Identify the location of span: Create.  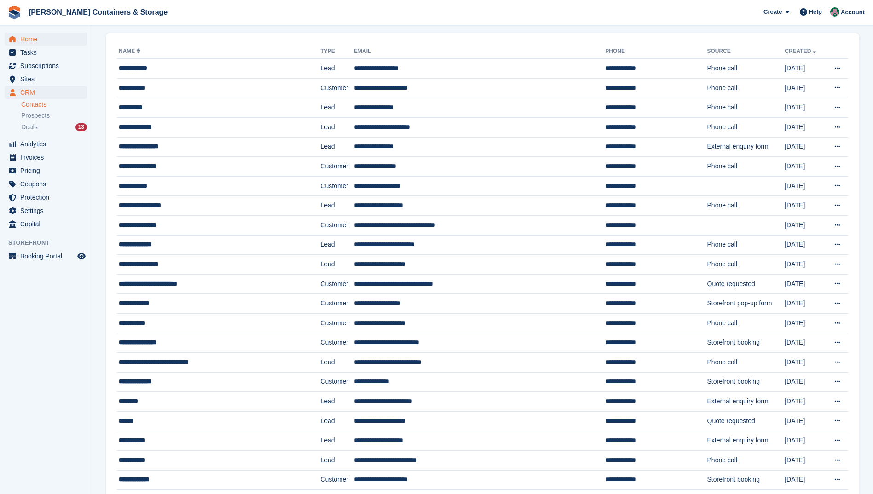
(773, 12).